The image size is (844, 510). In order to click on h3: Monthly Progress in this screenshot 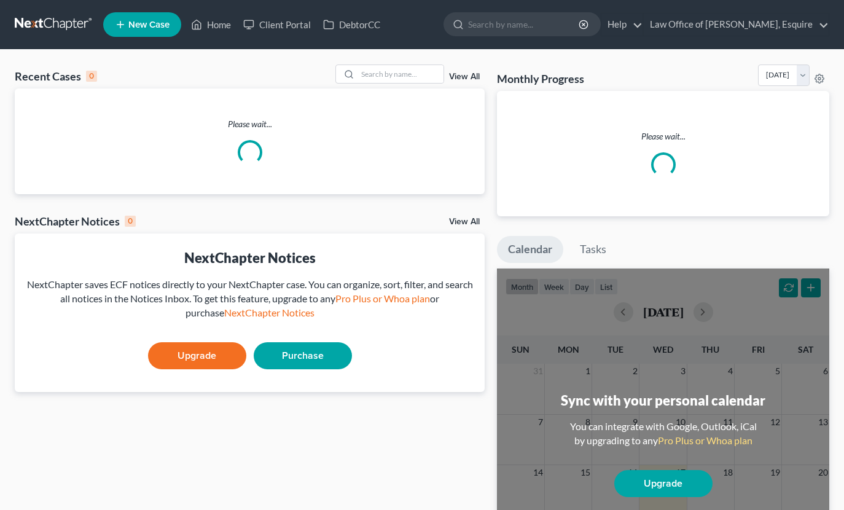, I will do `click(540, 79)`.